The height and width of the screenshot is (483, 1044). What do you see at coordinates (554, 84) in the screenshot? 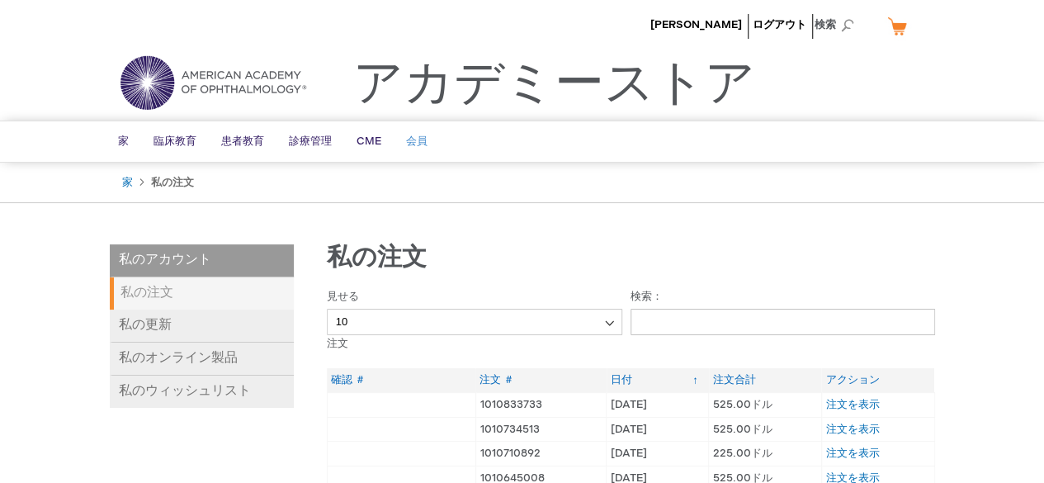
I see `a: アカデミーストア` at bounding box center [554, 84].